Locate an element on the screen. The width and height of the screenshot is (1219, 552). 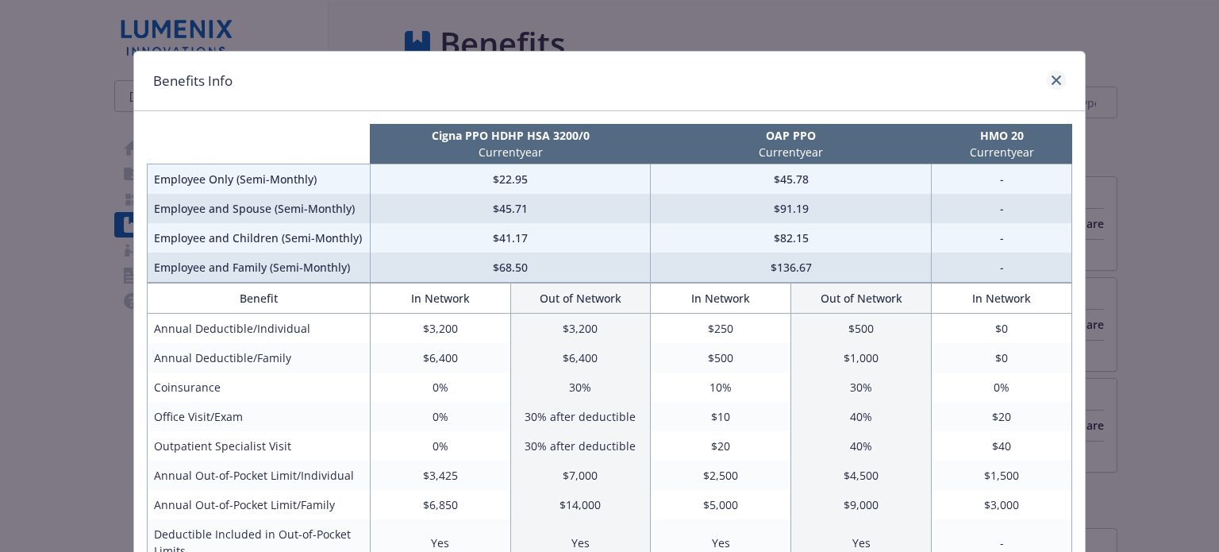
p: HMO 20 is located at coordinates (1002, 135).